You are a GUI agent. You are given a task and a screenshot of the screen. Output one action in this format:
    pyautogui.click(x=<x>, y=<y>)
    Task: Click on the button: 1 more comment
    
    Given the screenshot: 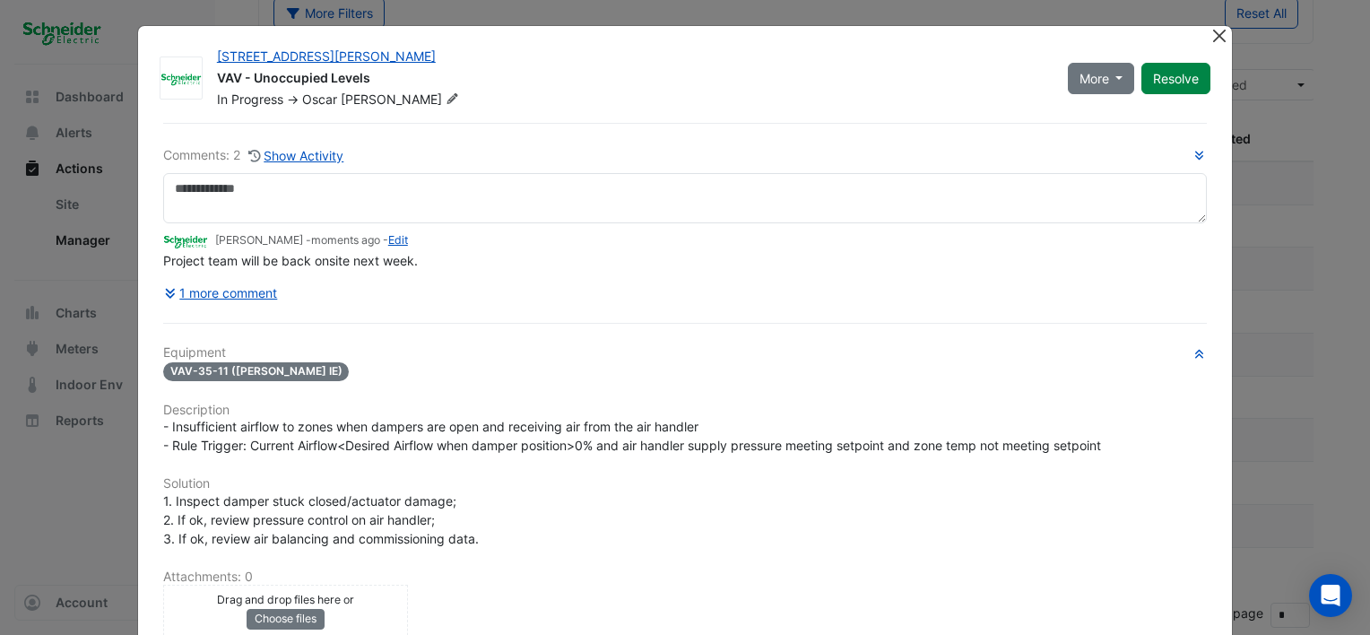 What is the action you would take?
    pyautogui.click(x=221, y=292)
    